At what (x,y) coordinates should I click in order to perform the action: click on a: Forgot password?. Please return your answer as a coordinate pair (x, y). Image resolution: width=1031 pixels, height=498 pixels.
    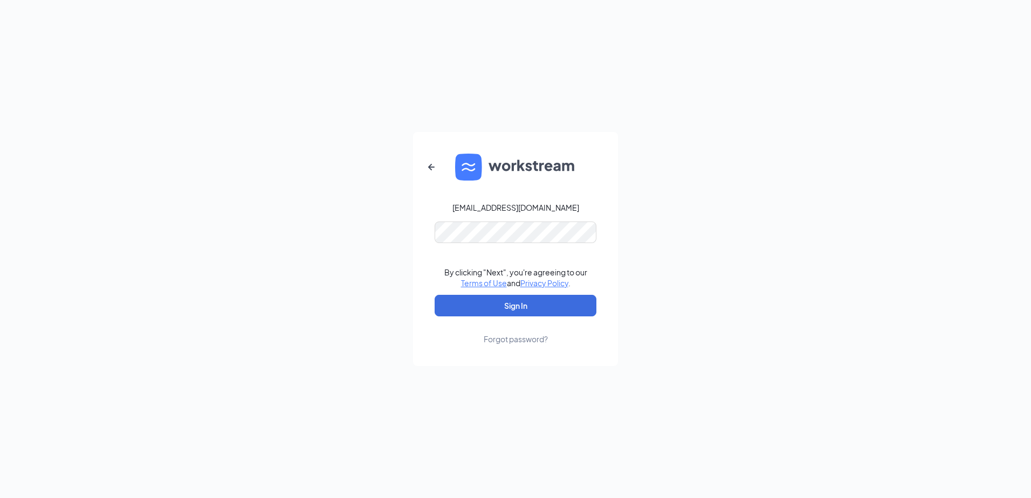
    Looking at the image, I should click on (515, 331).